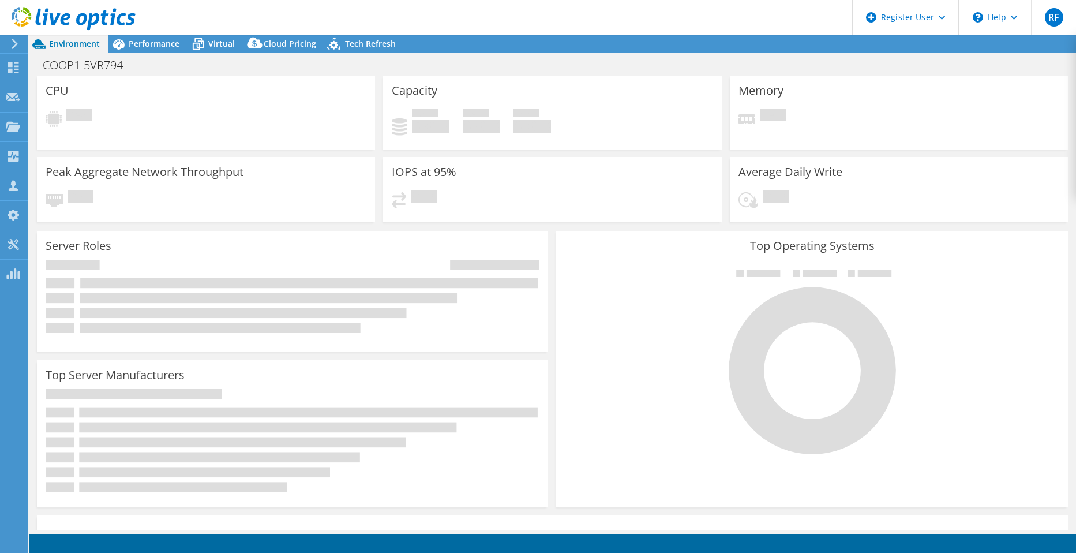  What do you see at coordinates (222, 43) in the screenshot?
I see `span: Virtual` at bounding box center [222, 43].